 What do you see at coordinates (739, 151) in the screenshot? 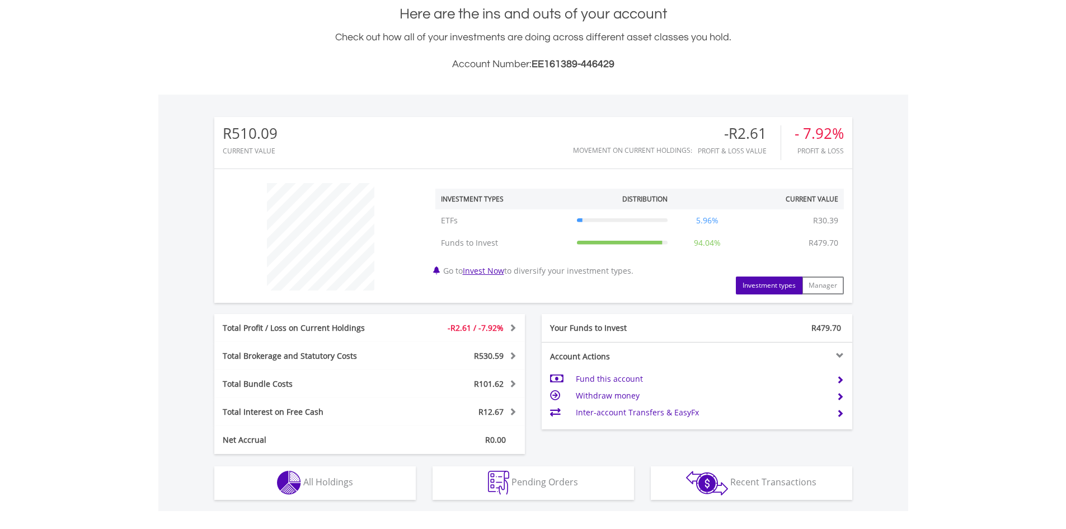
I see `div: Profit & Loss Value` at bounding box center [739, 151].